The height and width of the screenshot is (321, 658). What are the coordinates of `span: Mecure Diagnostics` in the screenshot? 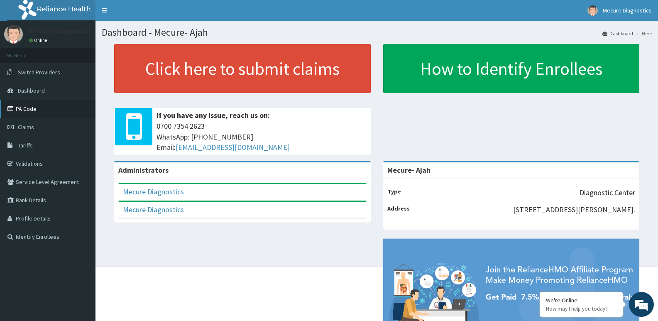 It's located at (627, 10).